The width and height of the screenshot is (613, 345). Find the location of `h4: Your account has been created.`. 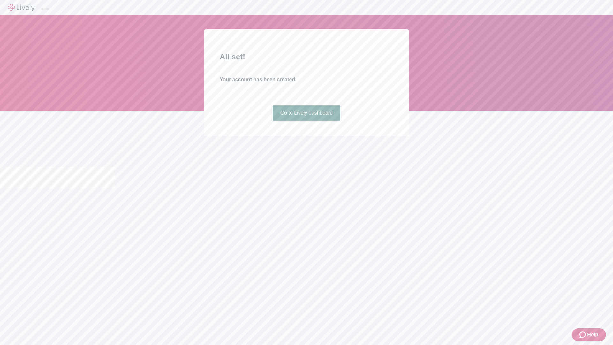

h4: Your account has been created. is located at coordinates (307, 80).